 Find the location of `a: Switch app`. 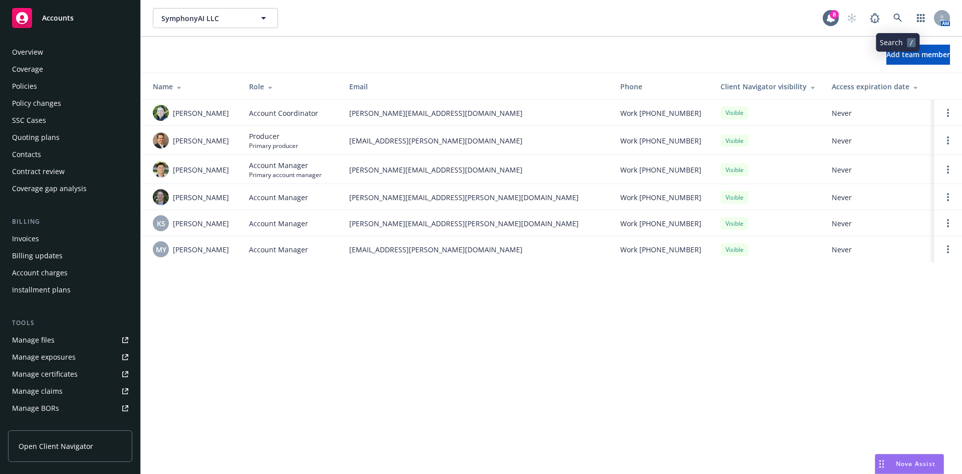

a: Switch app is located at coordinates (921, 18).